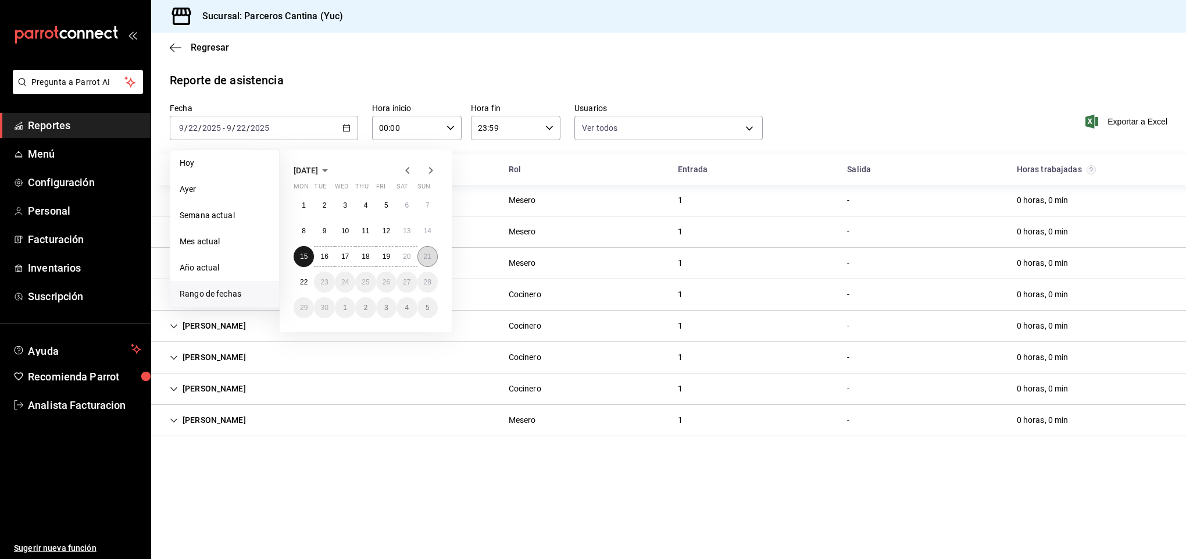 Image resolution: width=1186 pixels, height=559 pixels. What do you see at coordinates (345, 231) in the screenshot?
I see `abbr: September 10, 2025` at bounding box center [345, 231].